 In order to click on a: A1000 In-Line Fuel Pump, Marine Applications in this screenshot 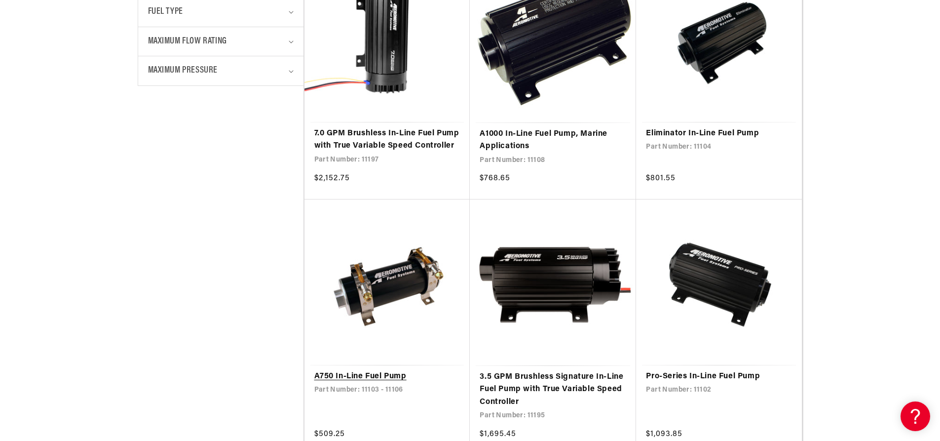, I will do `click(553, 140)`.